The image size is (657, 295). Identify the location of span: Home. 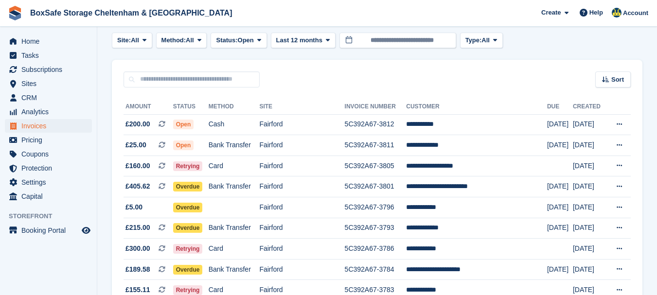
(51, 41).